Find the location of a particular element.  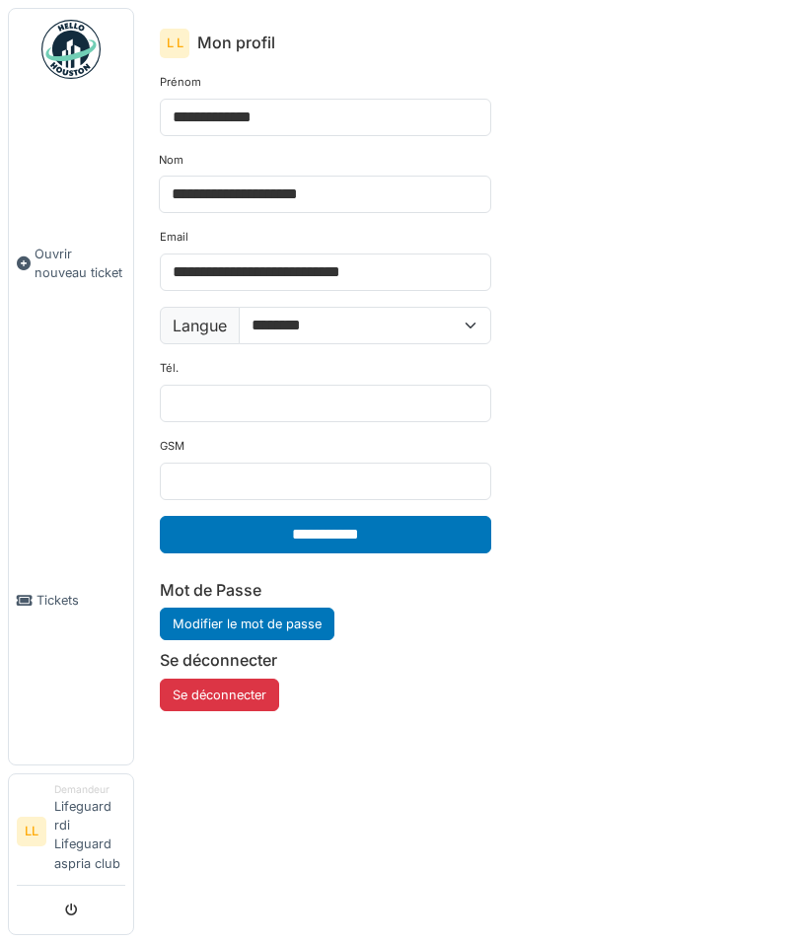

label: GSM is located at coordinates (172, 446).